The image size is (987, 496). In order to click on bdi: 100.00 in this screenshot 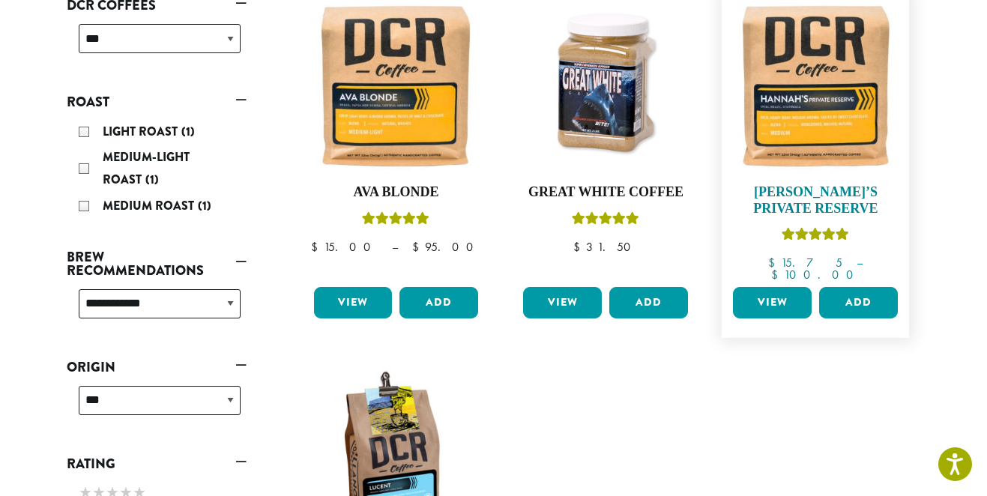, I will do `click(815, 274)`.